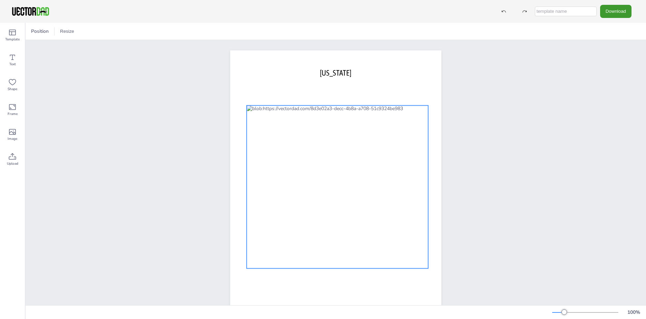 The height and width of the screenshot is (319, 646). What do you see at coordinates (30, 11) in the screenshot?
I see `img: VectorDad-1.png` at bounding box center [30, 11].